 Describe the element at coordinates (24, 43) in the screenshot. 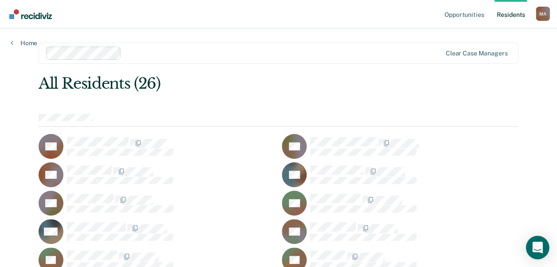

I see `a: Home` at that location.